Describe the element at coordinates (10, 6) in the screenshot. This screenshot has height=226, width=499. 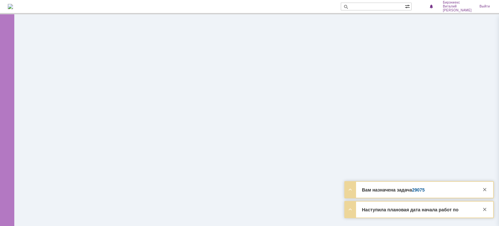
I see `a: Перейти на домашнюю страницу` at that location.